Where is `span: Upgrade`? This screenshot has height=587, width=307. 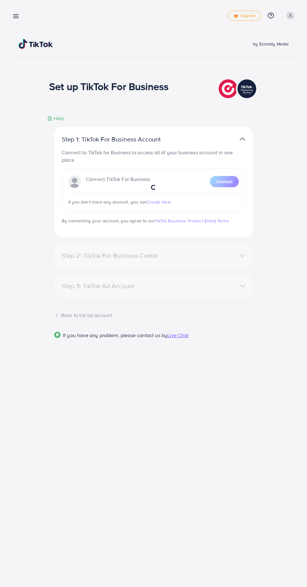 span: Upgrade is located at coordinates (245, 16).